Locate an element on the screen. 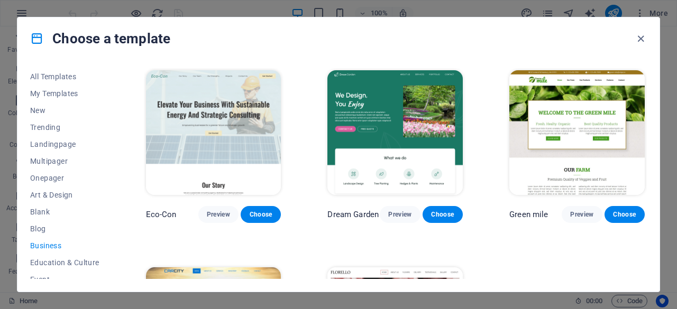 The image size is (677, 309). span: Blank is located at coordinates (65, 212).